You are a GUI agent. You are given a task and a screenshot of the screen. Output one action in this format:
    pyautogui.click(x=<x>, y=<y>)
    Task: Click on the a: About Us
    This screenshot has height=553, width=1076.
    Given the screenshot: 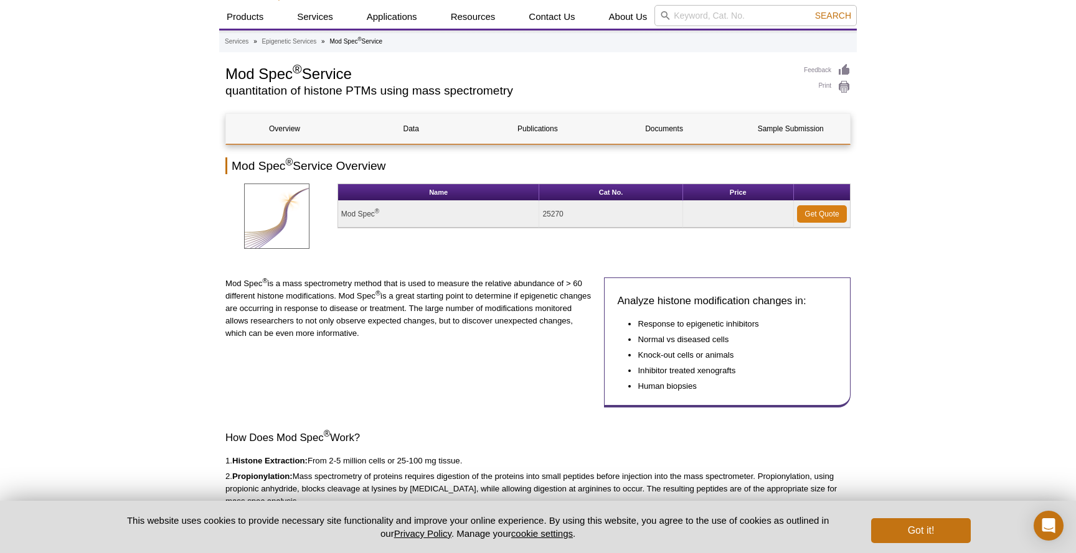 What is the action you would take?
    pyautogui.click(x=628, y=17)
    